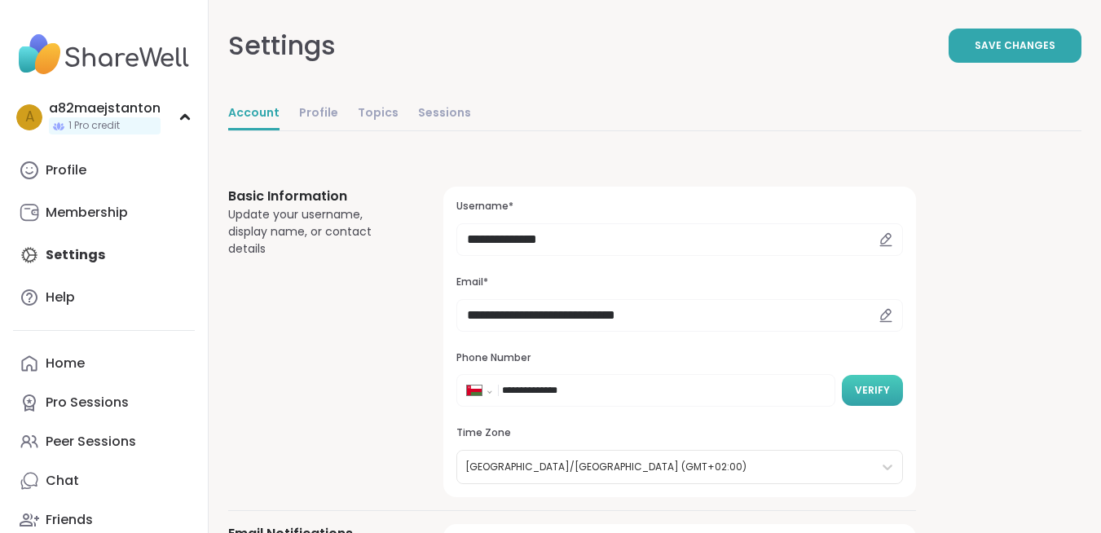  Describe the element at coordinates (282, 46) in the screenshot. I see `div: Settings` at that location.